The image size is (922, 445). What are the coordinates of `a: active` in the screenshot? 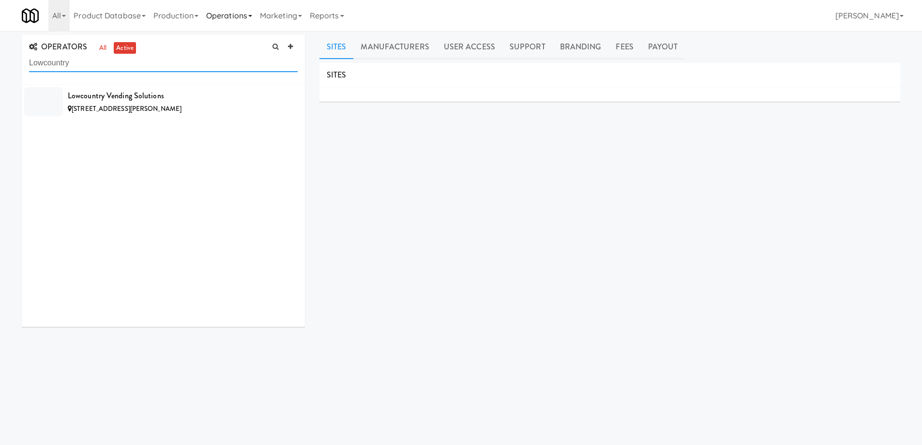 It's located at (125, 48).